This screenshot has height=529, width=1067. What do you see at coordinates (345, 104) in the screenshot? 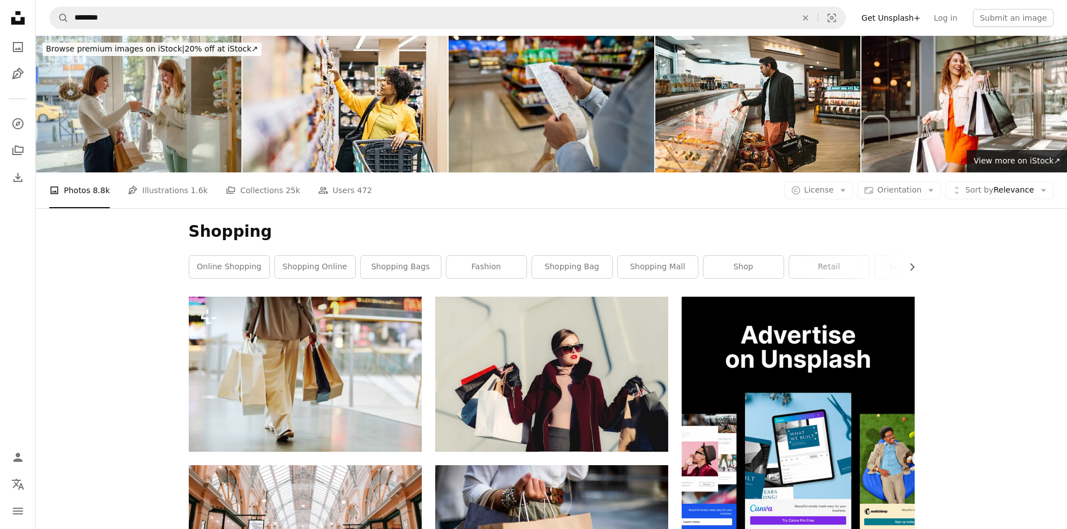
I see `img: Young woman choosing groceries in a supermarket` at bounding box center [345, 104].